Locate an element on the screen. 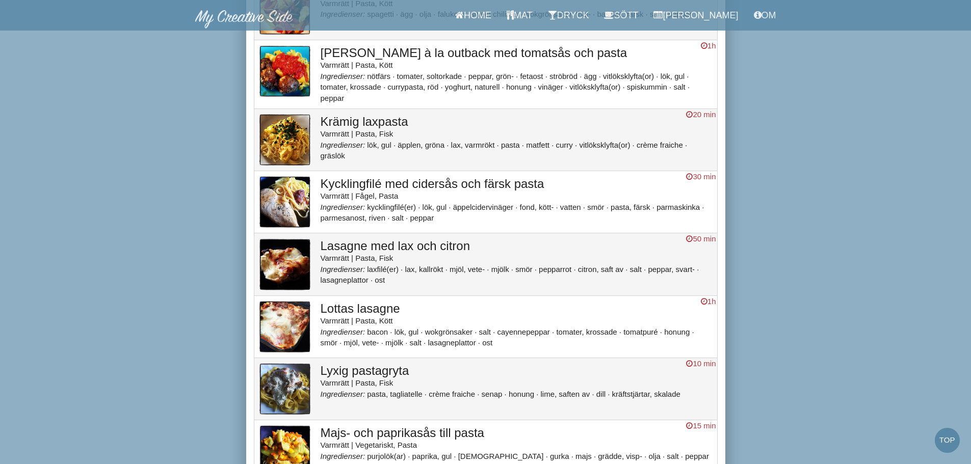  li: gurka is located at coordinates (562, 456).